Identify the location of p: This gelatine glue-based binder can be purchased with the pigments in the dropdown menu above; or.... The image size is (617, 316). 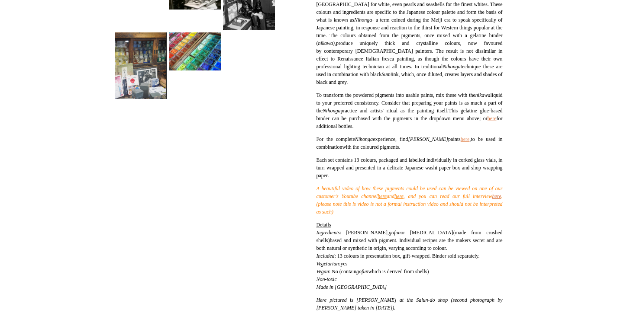
(409, 111).